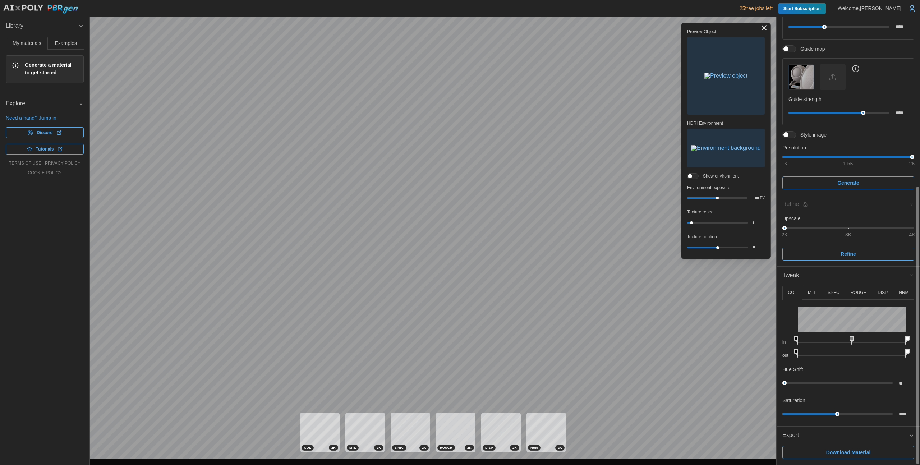 The height and width of the screenshot is (465, 920). I want to click on p: 25 free jobs left, so click(756, 8).